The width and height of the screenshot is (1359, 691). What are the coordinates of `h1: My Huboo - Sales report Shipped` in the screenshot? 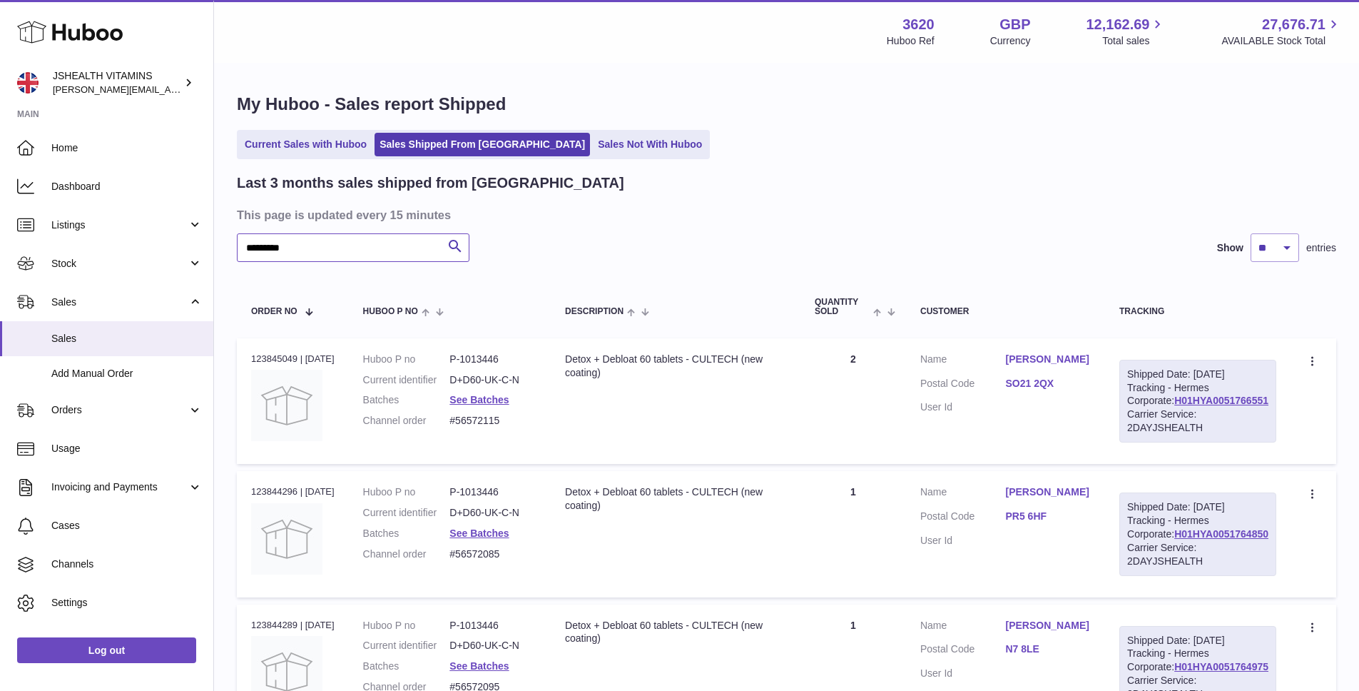 It's located at (786, 104).